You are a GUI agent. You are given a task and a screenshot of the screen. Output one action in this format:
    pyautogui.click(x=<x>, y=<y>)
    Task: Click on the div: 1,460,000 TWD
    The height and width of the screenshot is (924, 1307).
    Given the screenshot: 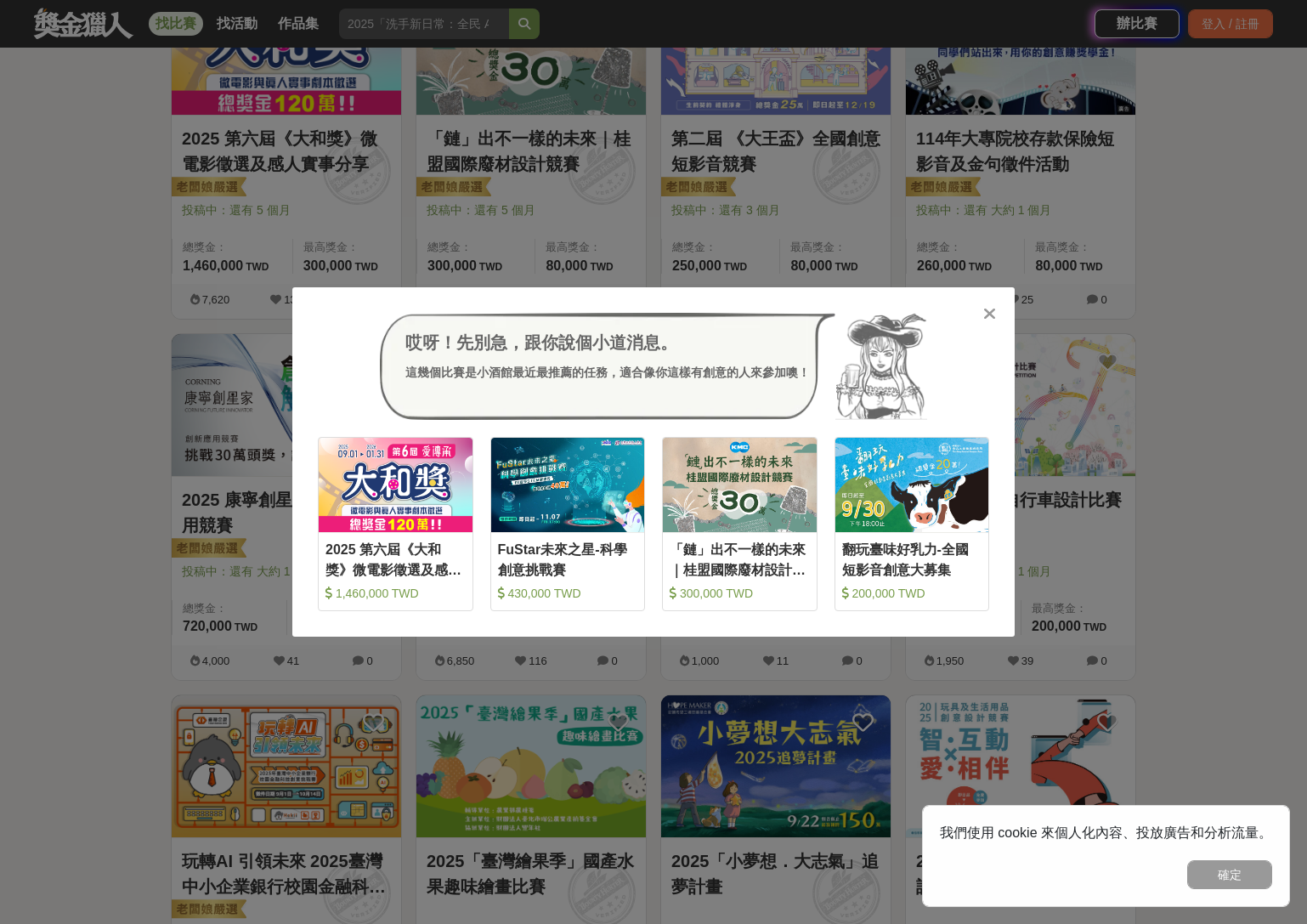 What is the action you would take?
    pyautogui.click(x=395, y=593)
    